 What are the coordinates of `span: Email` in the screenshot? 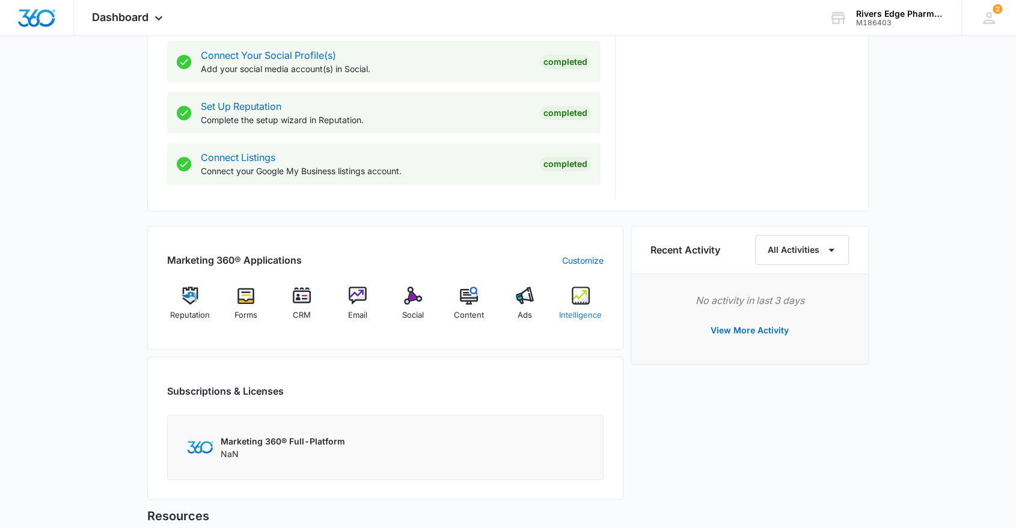 It's located at (358, 315).